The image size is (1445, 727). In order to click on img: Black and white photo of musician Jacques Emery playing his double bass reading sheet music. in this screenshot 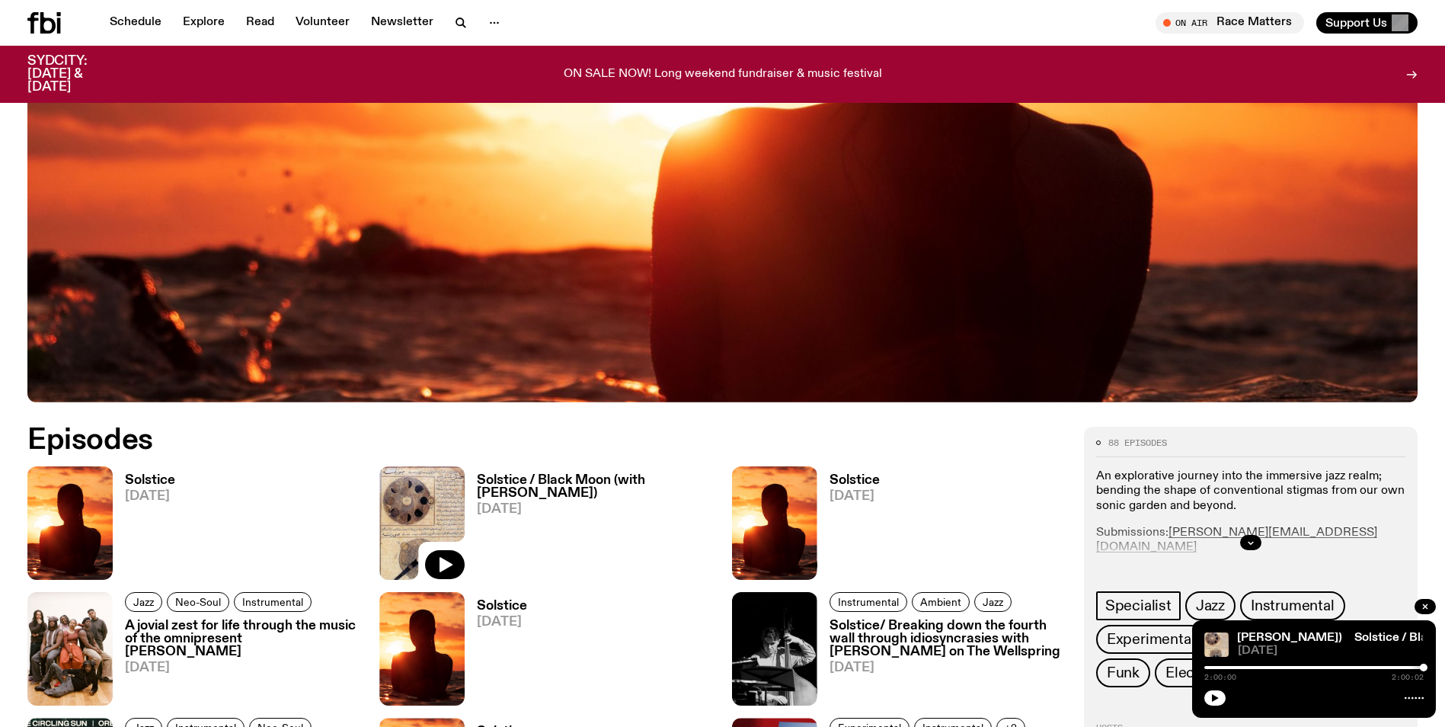, I will do `click(775, 648)`.